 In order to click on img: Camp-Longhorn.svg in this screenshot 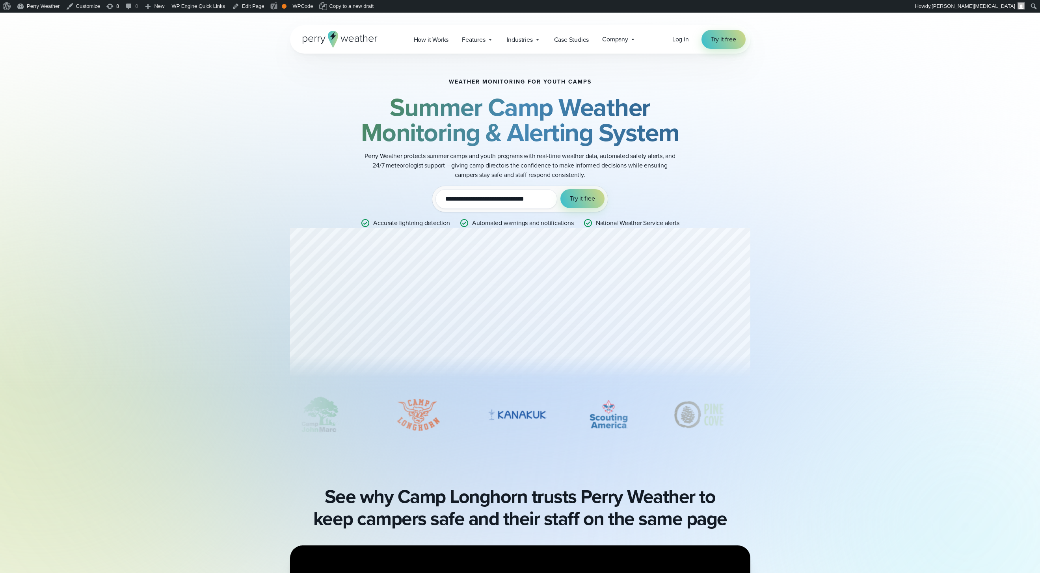, I will do `click(419, 414)`.